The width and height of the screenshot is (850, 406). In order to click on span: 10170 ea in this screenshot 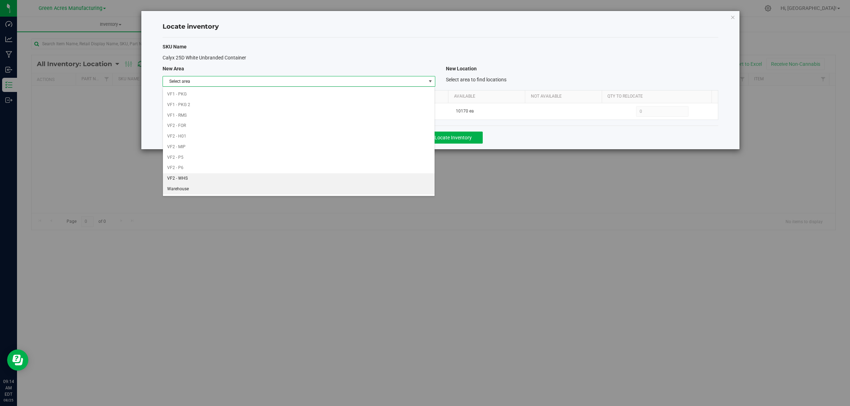, I will do `click(464, 111)`.